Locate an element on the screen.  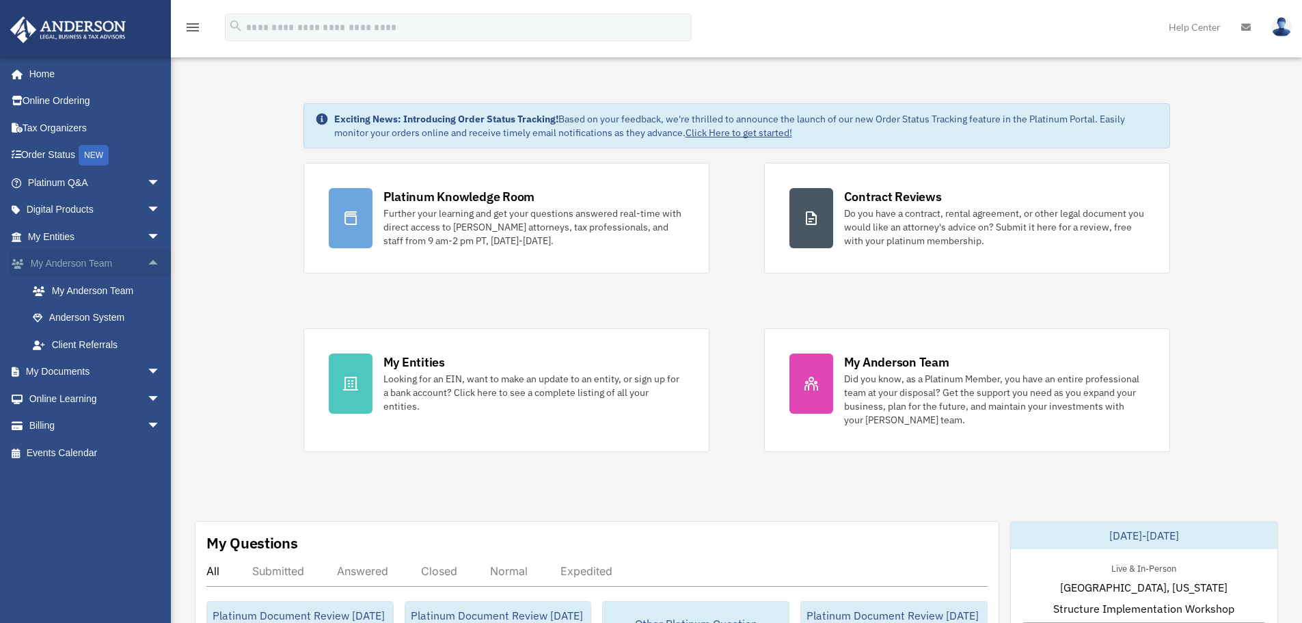
i: menu is located at coordinates (193, 27).